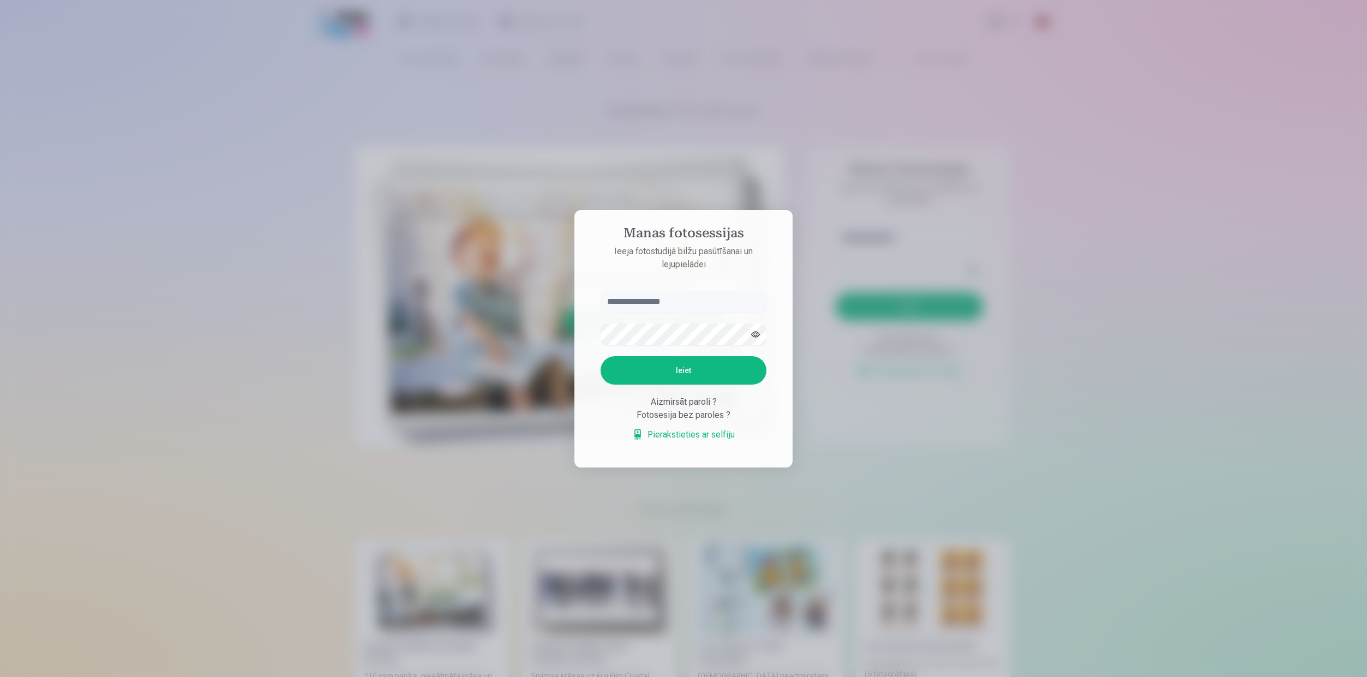 This screenshot has height=677, width=1367. What do you see at coordinates (683, 415) in the screenshot?
I see `div: Fotosesija bez paroles ?` at bounding box center [683, 415].